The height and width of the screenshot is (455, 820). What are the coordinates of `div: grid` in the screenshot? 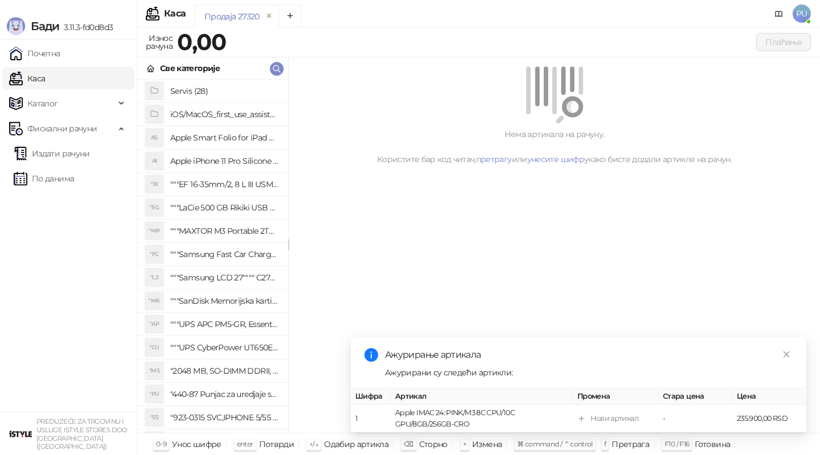 It's located at (212, 256).